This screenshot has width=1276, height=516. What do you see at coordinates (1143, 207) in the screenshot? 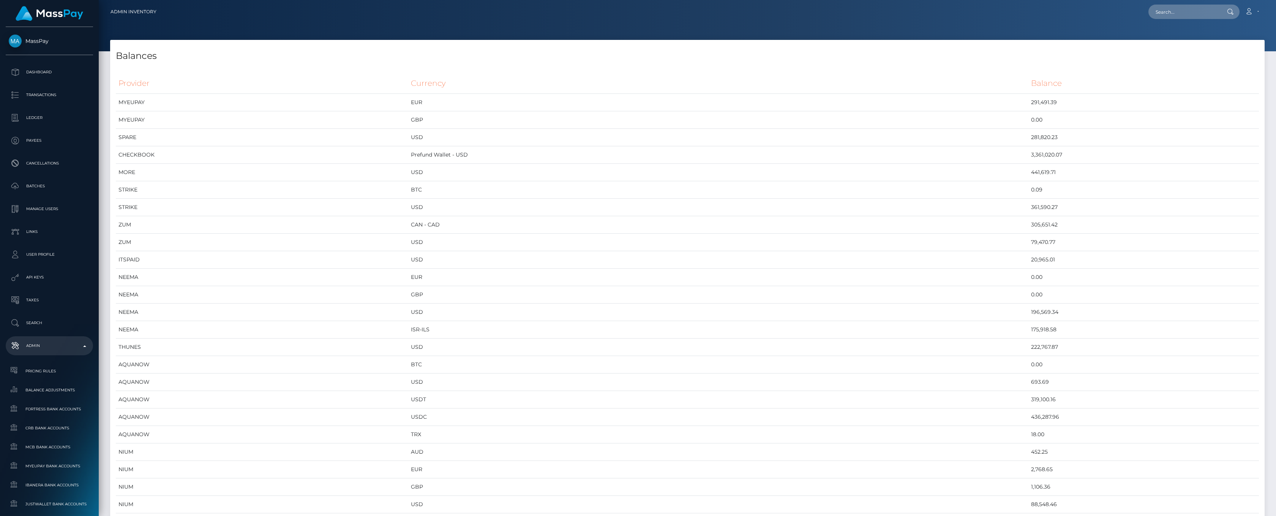
I see `td: 361,590.27` at bounding box center [1143, 207].